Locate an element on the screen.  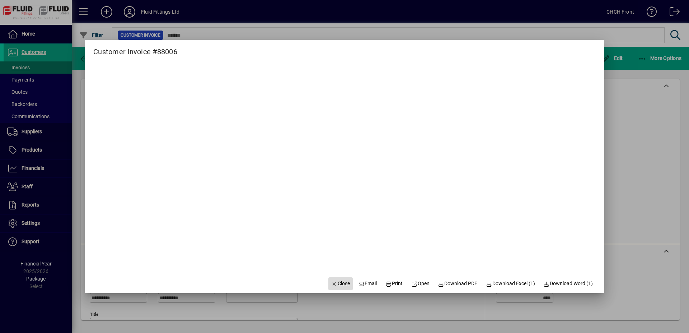
a: Open is located at coordinates (420, 284).